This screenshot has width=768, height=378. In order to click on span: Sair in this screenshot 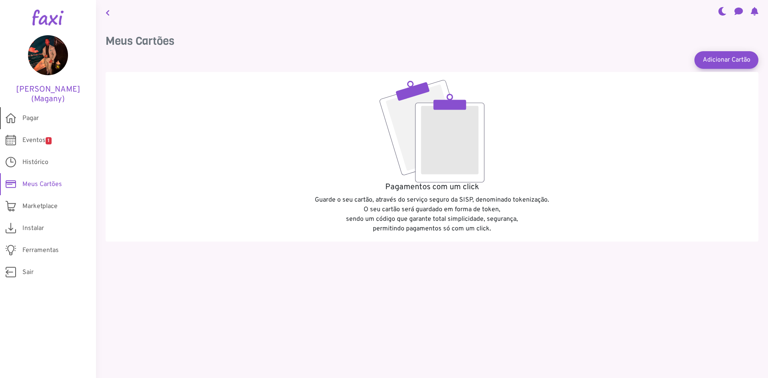, I will do `click(28, 272)`.